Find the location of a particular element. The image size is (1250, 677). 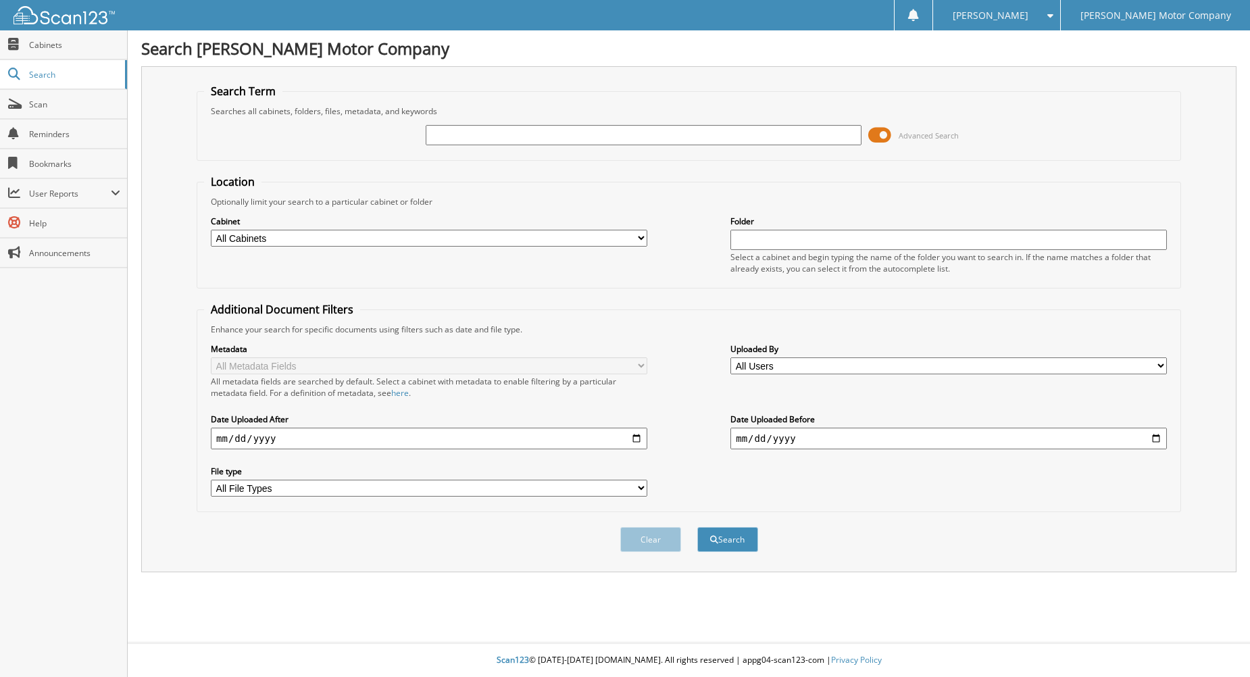

div: All metadata fields are searched by default. Select a cabinet with metadata to enable filtering b... is located at coordinates (429, 387).